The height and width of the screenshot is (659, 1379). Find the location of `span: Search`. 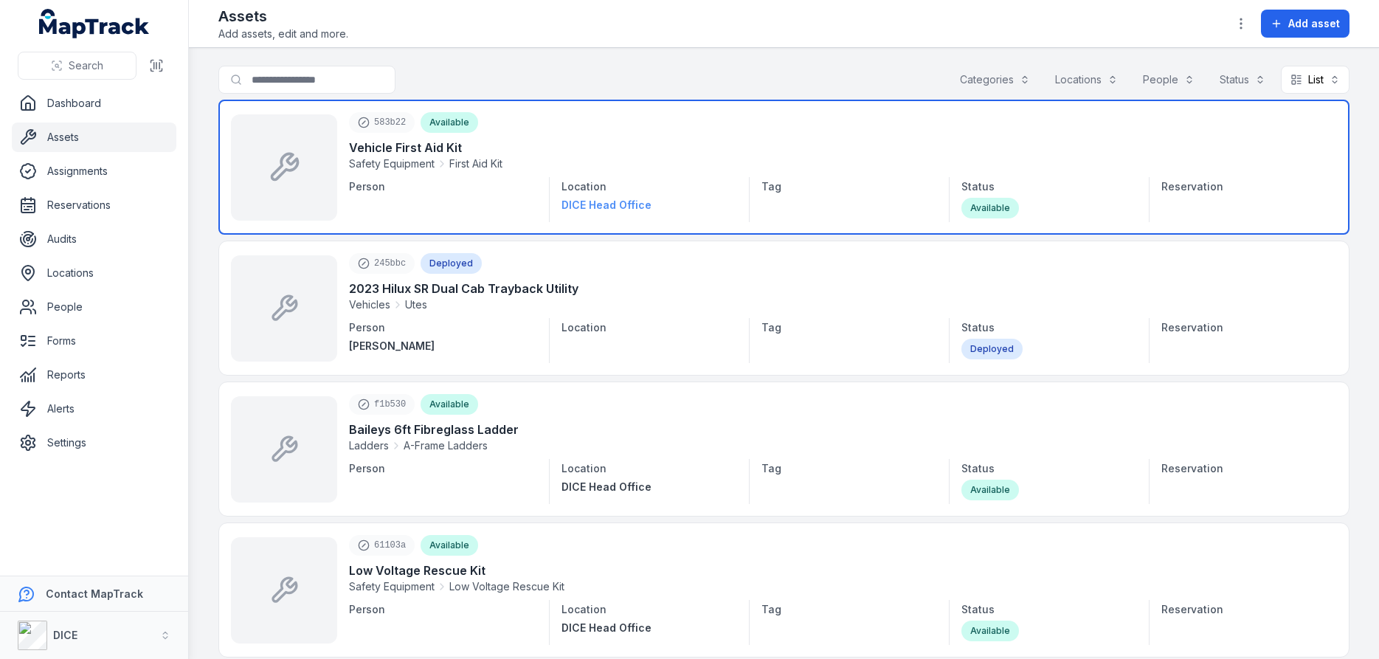

span: Search is located at coordinates (86, 66).